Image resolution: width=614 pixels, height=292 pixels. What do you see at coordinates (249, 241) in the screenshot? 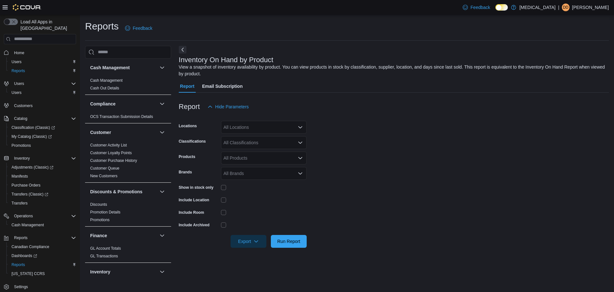
I see `button: Export` at bounding box center [249, 241].